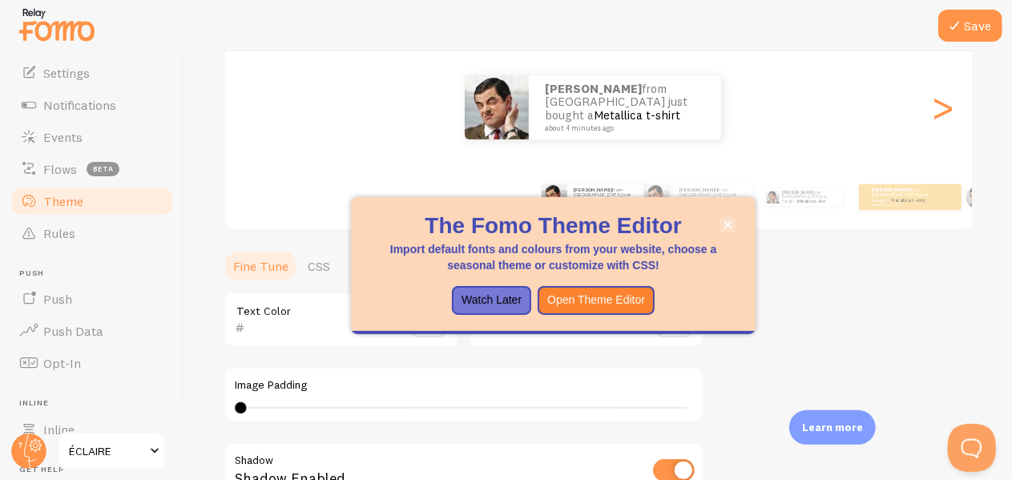 This screenshot has width=1012, height=480. Describe the element at coordinates (319, 266) in the screenshot. I see `a: CSS` at that location.